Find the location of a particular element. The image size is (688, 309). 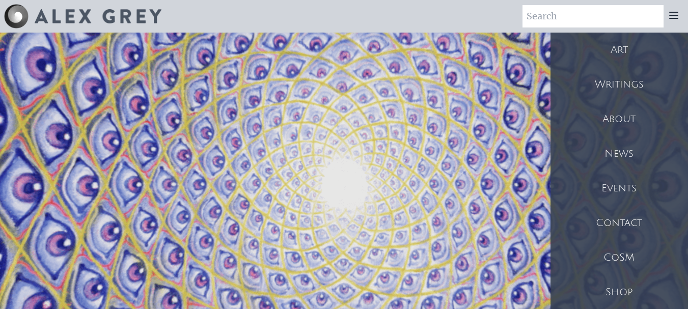

div: CoSM is located at coordinates (619, 258).